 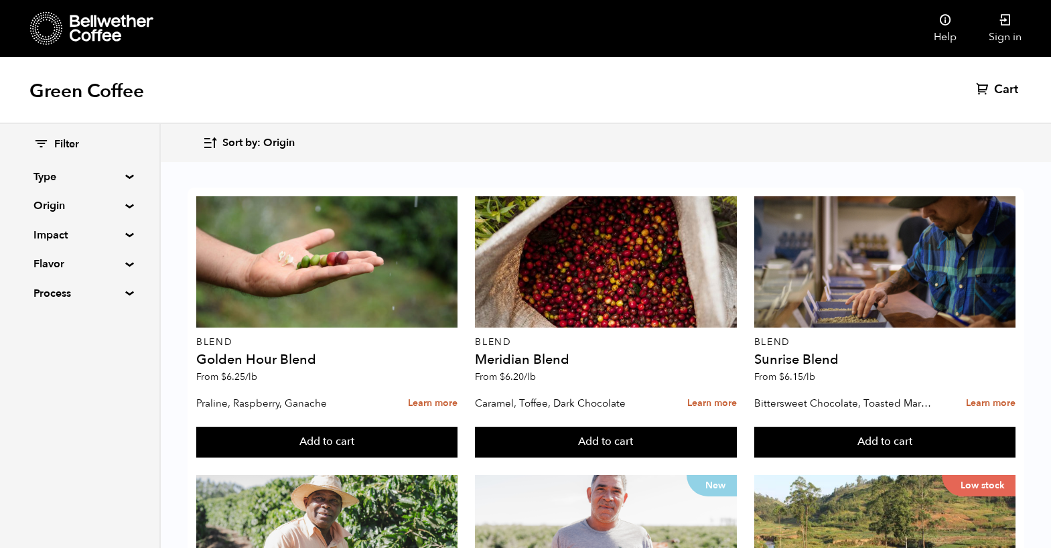 I want to click on bdi: 6.15, so click(x=797, y=376).